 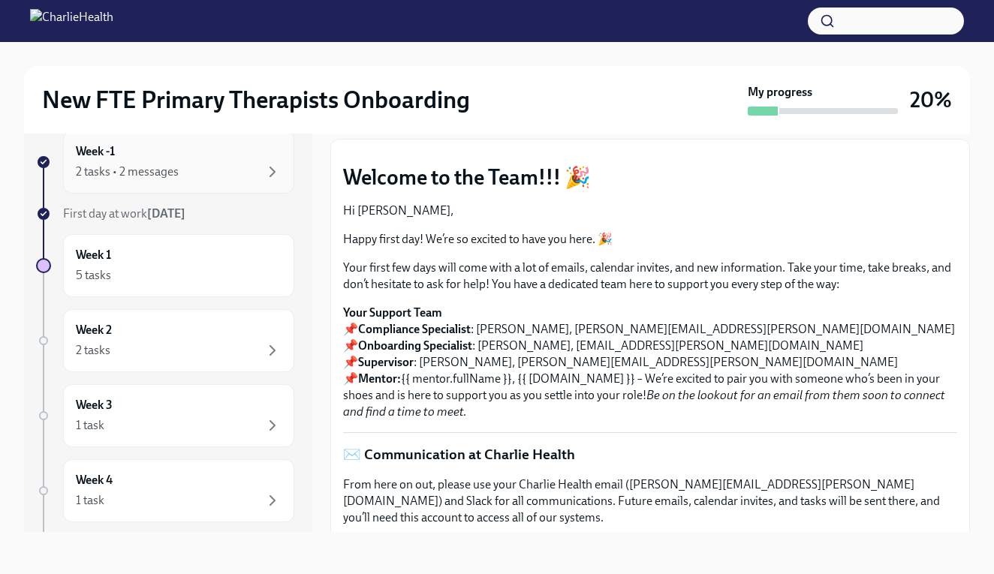 I want to click on a: Week 31 task, so click(x=165, y=416).